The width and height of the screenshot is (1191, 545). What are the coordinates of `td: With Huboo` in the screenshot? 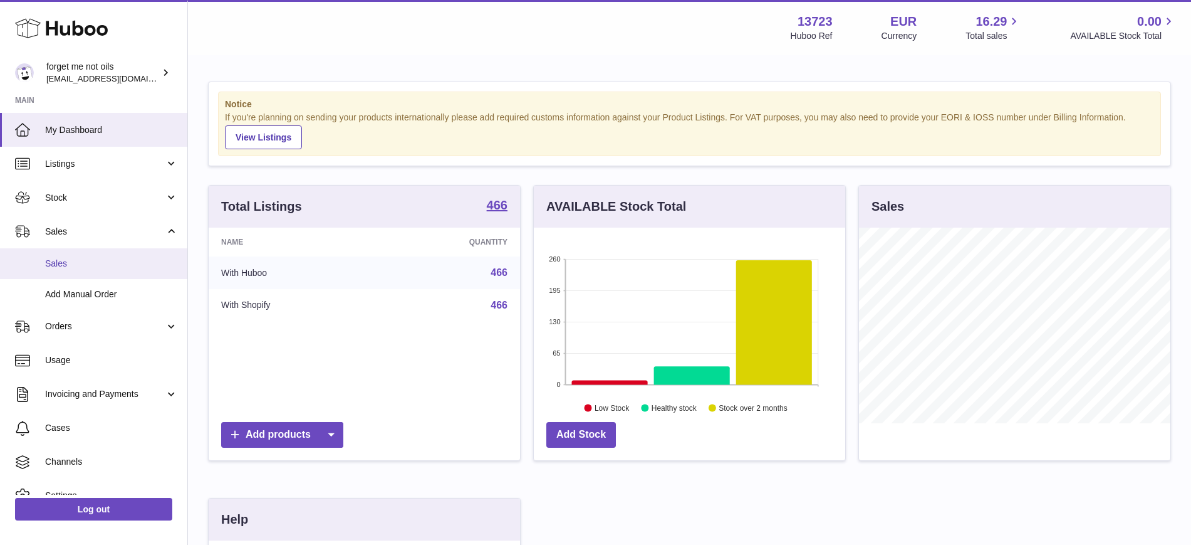 It's located at (293, 273).